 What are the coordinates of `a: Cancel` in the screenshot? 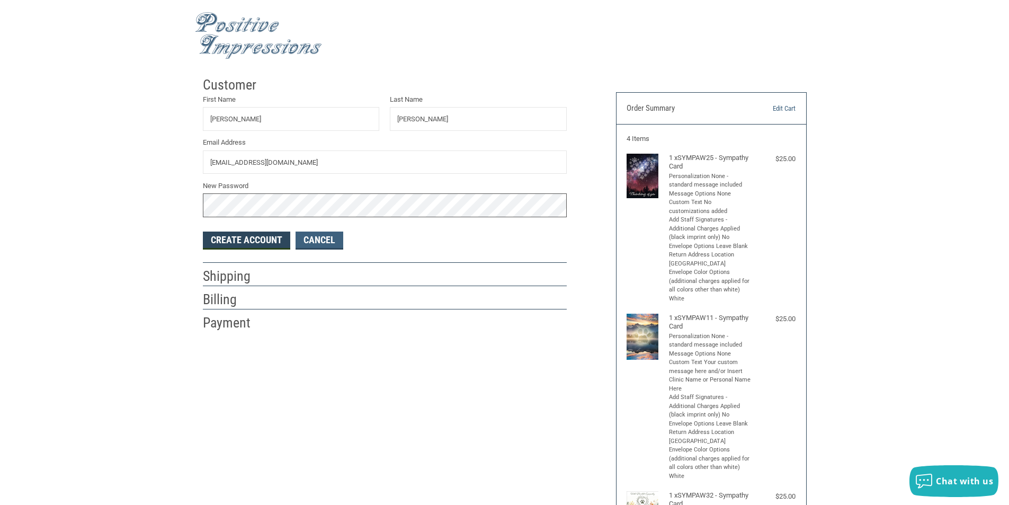 It's located at (319, 240).